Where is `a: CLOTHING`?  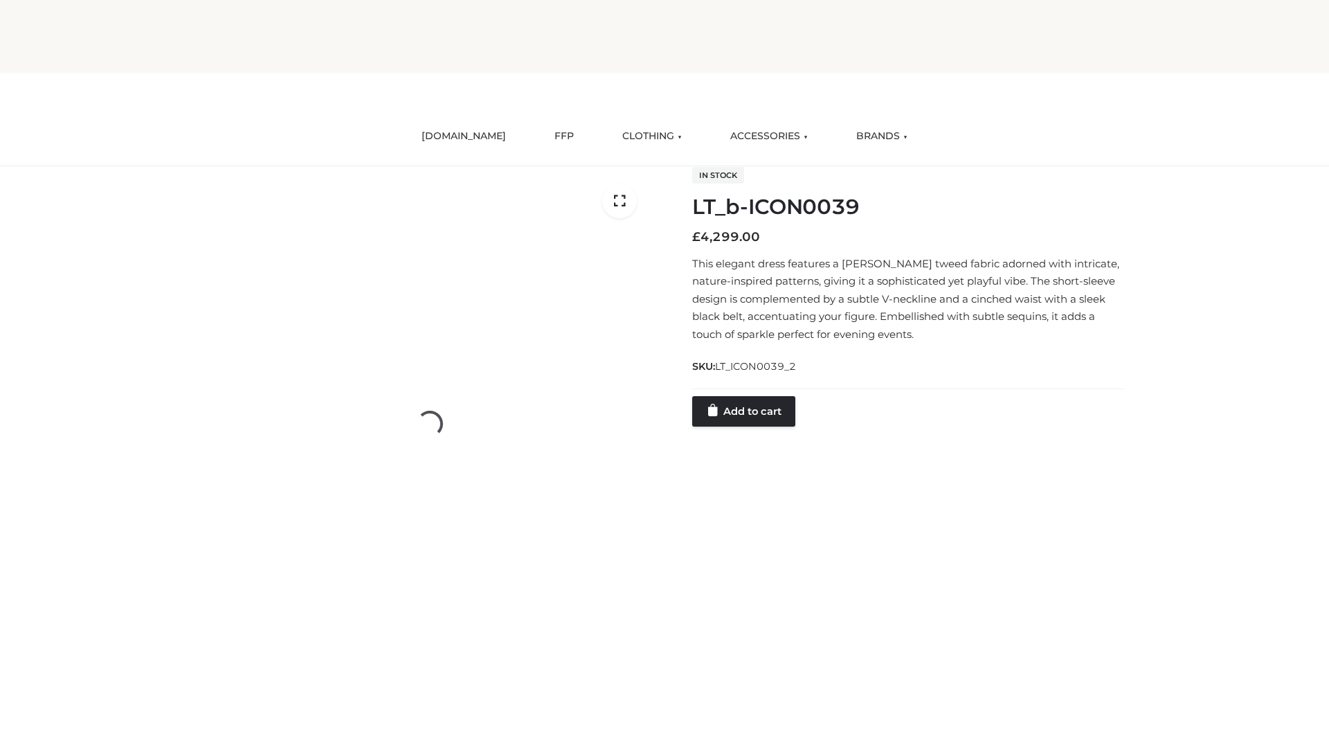 a: CLOTHING is located at coordinates (652, 136).